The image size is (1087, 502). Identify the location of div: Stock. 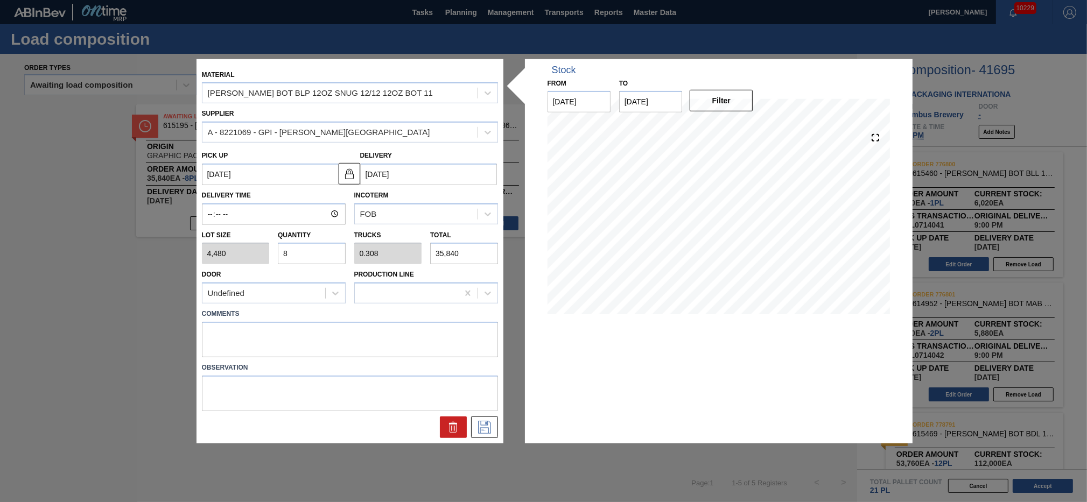
(564, 69).